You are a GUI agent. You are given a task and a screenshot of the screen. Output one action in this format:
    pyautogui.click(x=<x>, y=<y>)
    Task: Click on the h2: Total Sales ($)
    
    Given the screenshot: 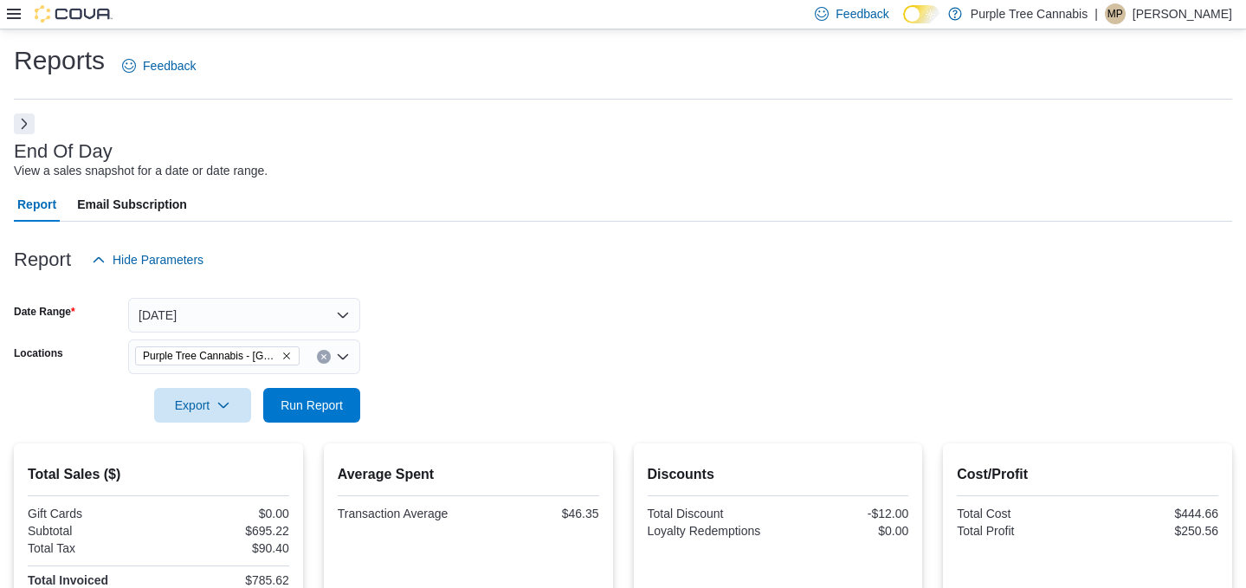 What is the action you would take?
    pyautogui.click(x=158, y=475)
    